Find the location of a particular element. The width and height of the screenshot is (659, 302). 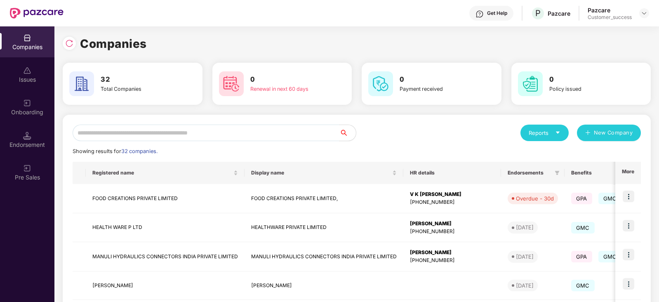

th: Registered name is located at coordinates (165, 173).